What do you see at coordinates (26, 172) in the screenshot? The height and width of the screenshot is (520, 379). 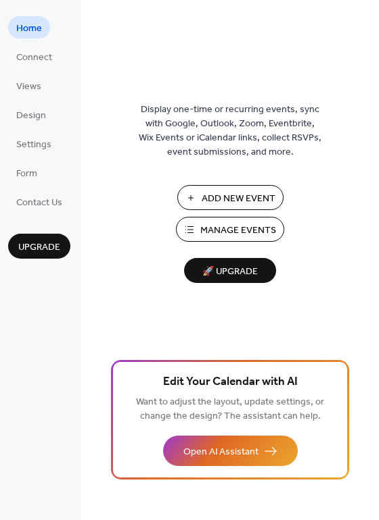 I see `a: Form` at bounding box center [26, 172].